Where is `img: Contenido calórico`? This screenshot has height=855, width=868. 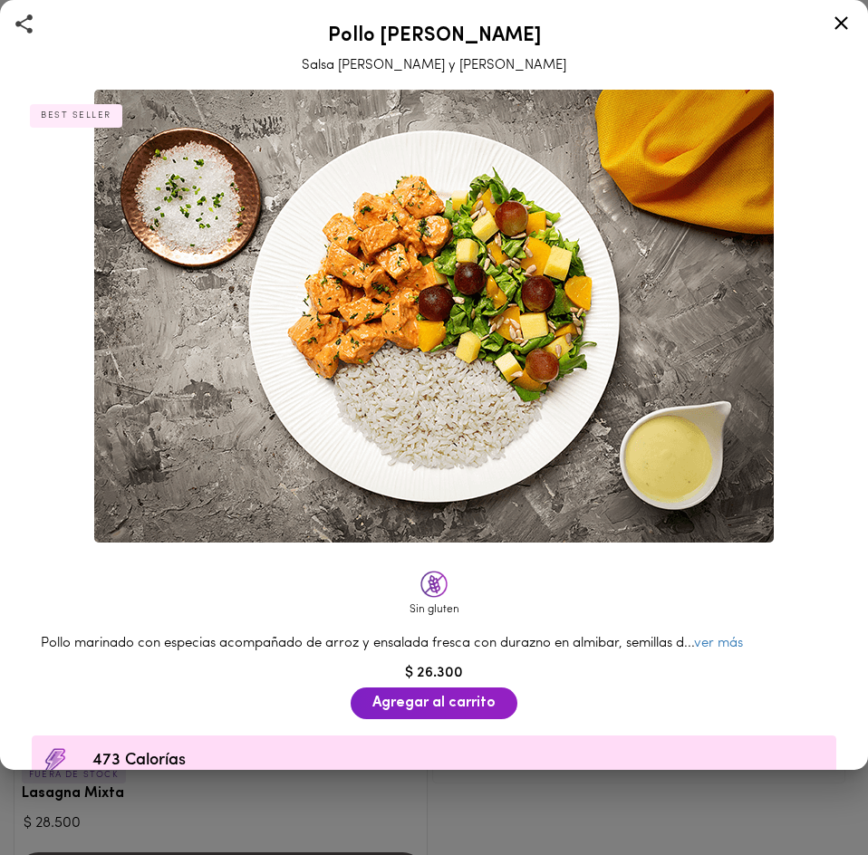 img: Contenido calórico is located at coordinates (55, 761).